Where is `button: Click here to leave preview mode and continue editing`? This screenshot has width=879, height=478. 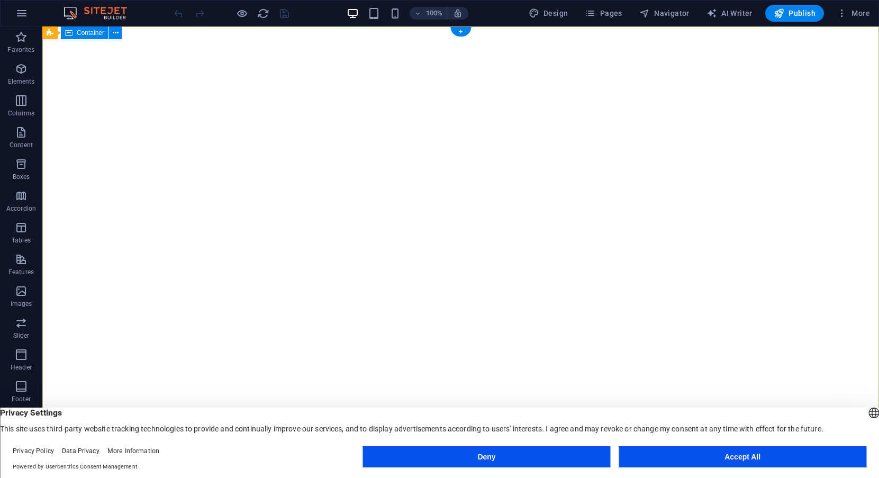 button: Click here to leave preview mode and continue editing is located at coordinates (242, 13).